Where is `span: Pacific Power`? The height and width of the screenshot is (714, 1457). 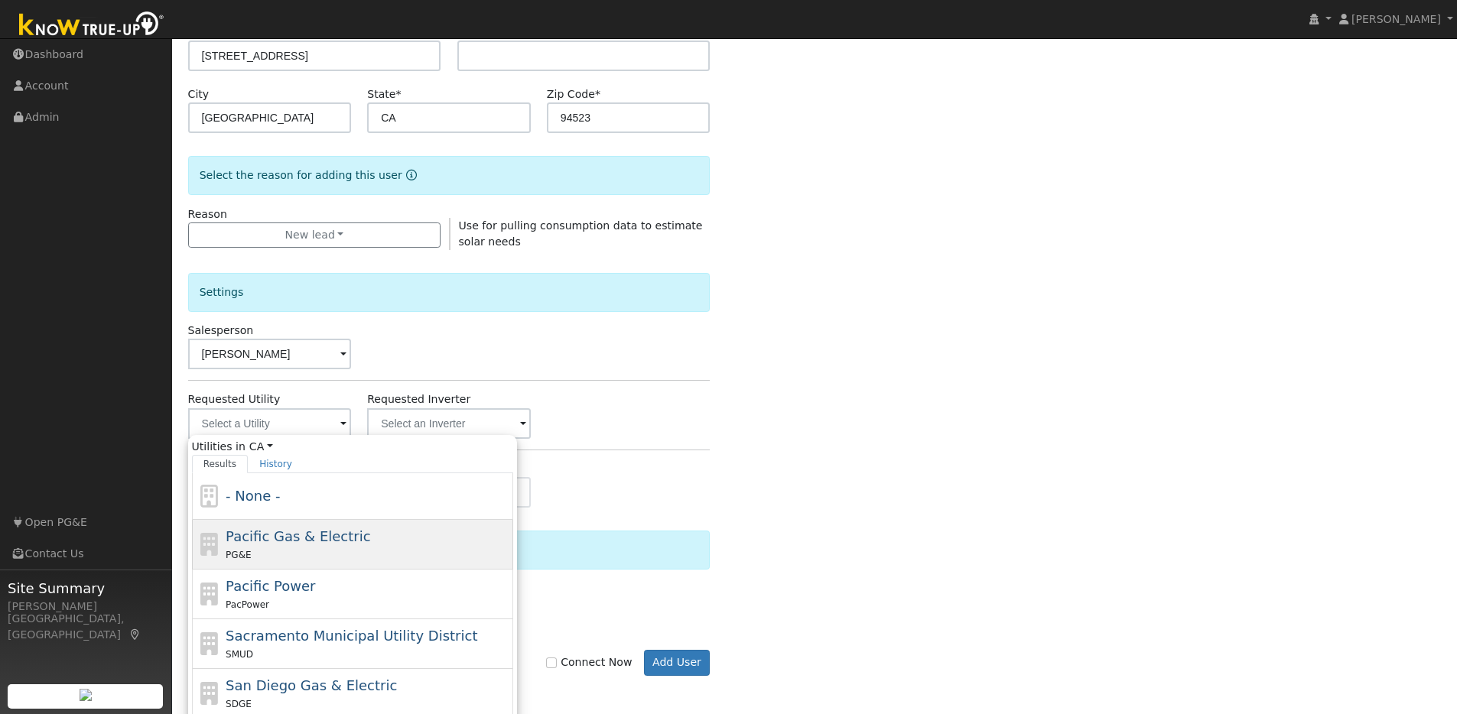
span: Pacific Power is located at coordinates (270, 586).